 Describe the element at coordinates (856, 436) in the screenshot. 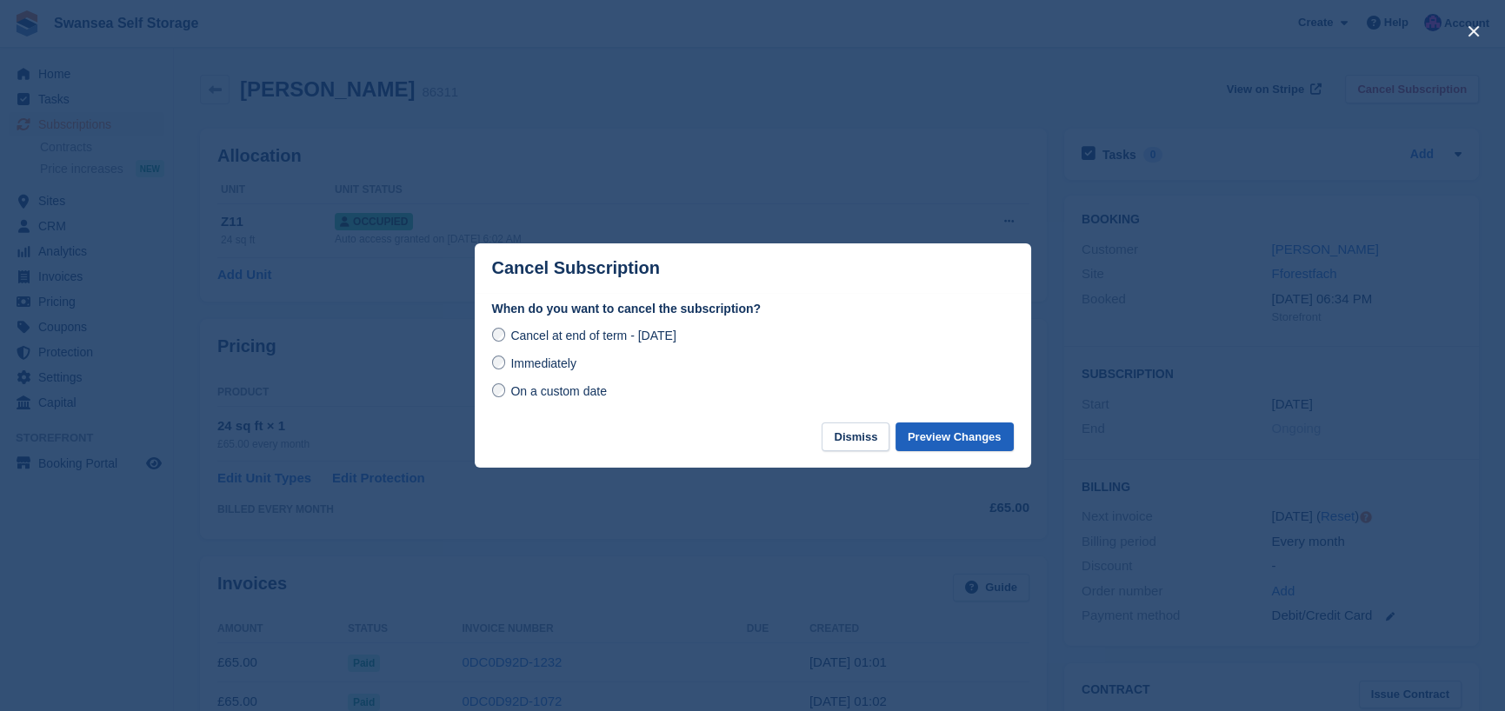

I see `button: Dismiss` at that location.